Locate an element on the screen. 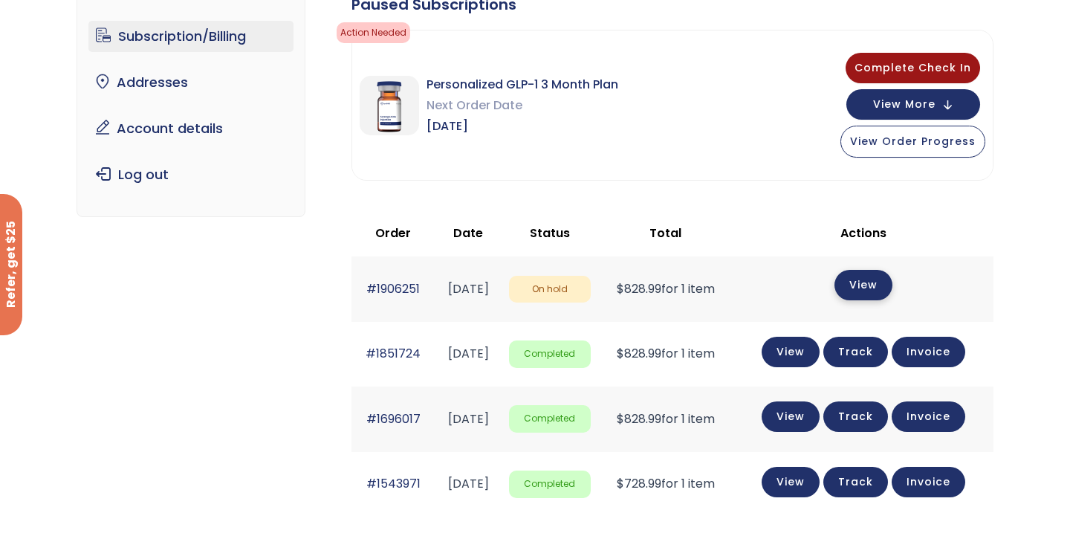 The image size is (1070, 536). span: Order is located at coordinates (393, 233).